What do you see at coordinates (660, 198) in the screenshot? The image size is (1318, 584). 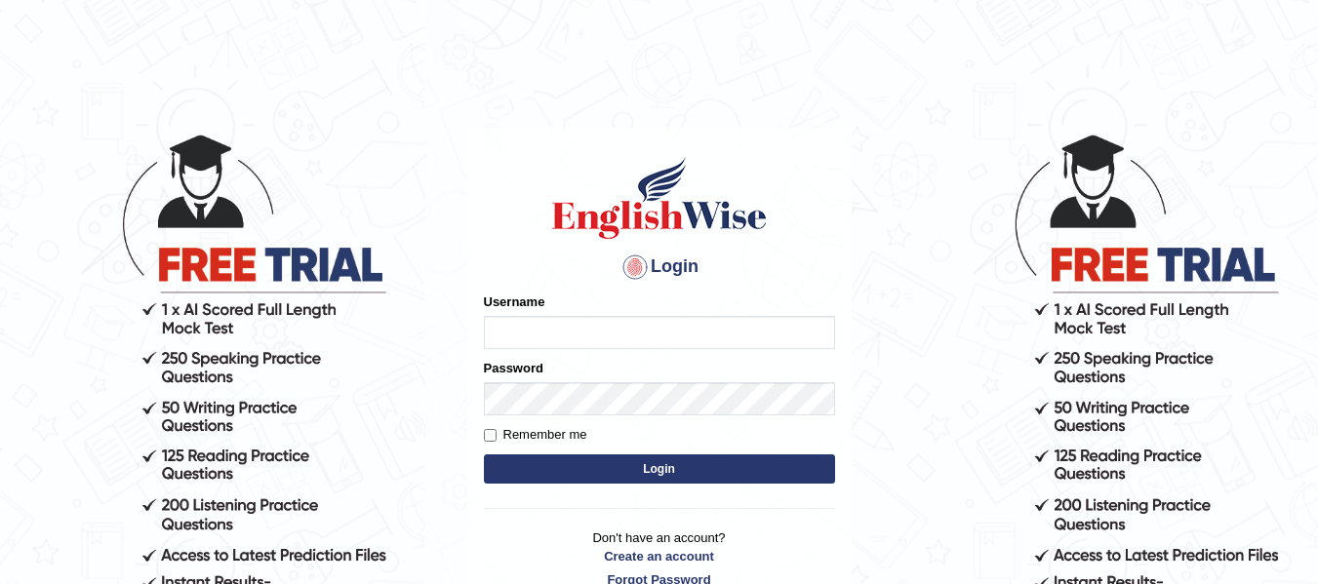 I see `img: Logo of English Wise sign in for intelligent practice with AI` at bounding box center [660, 198].